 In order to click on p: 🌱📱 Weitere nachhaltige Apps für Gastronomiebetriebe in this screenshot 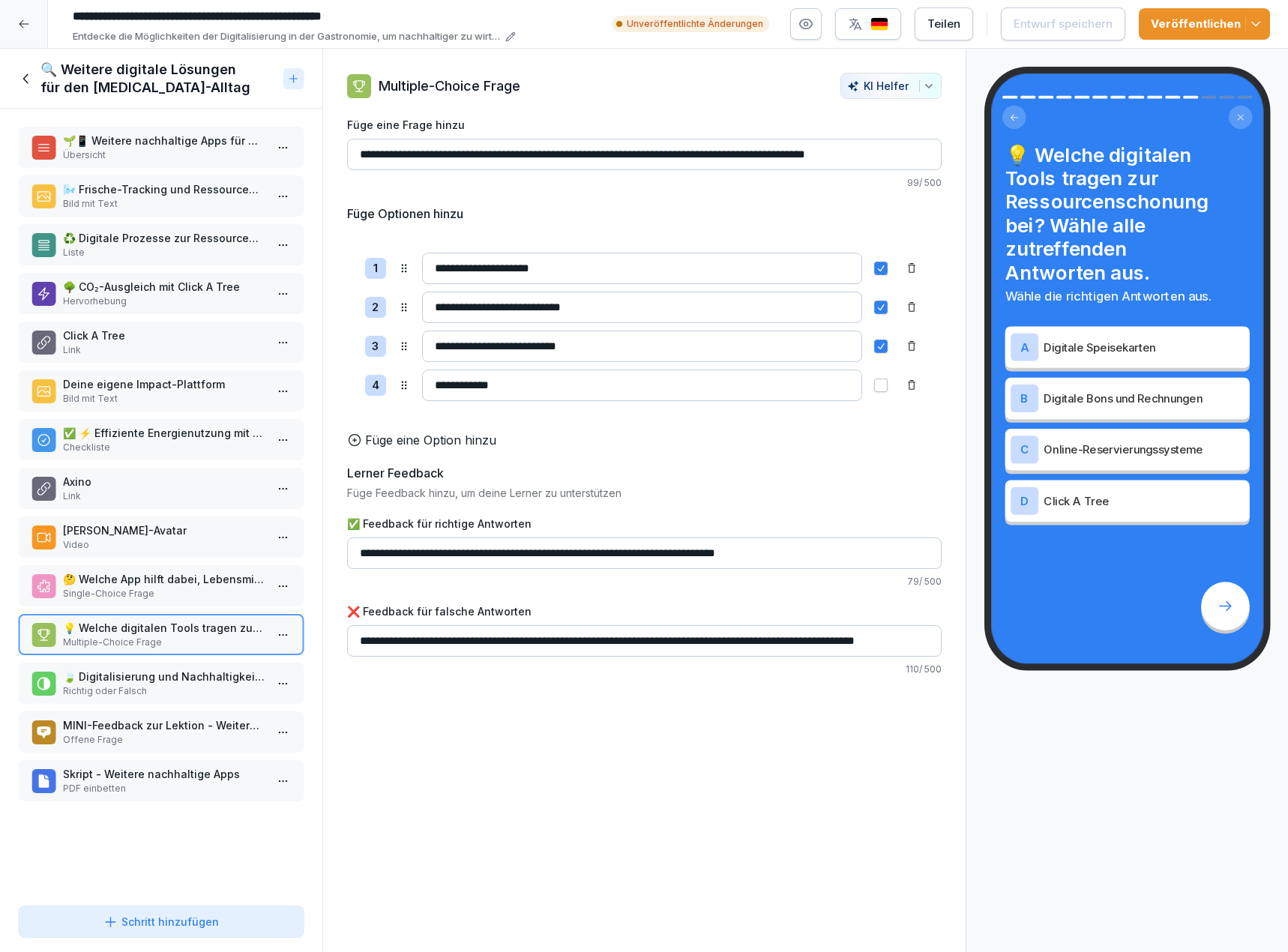, I will do `click(164, 140)`.